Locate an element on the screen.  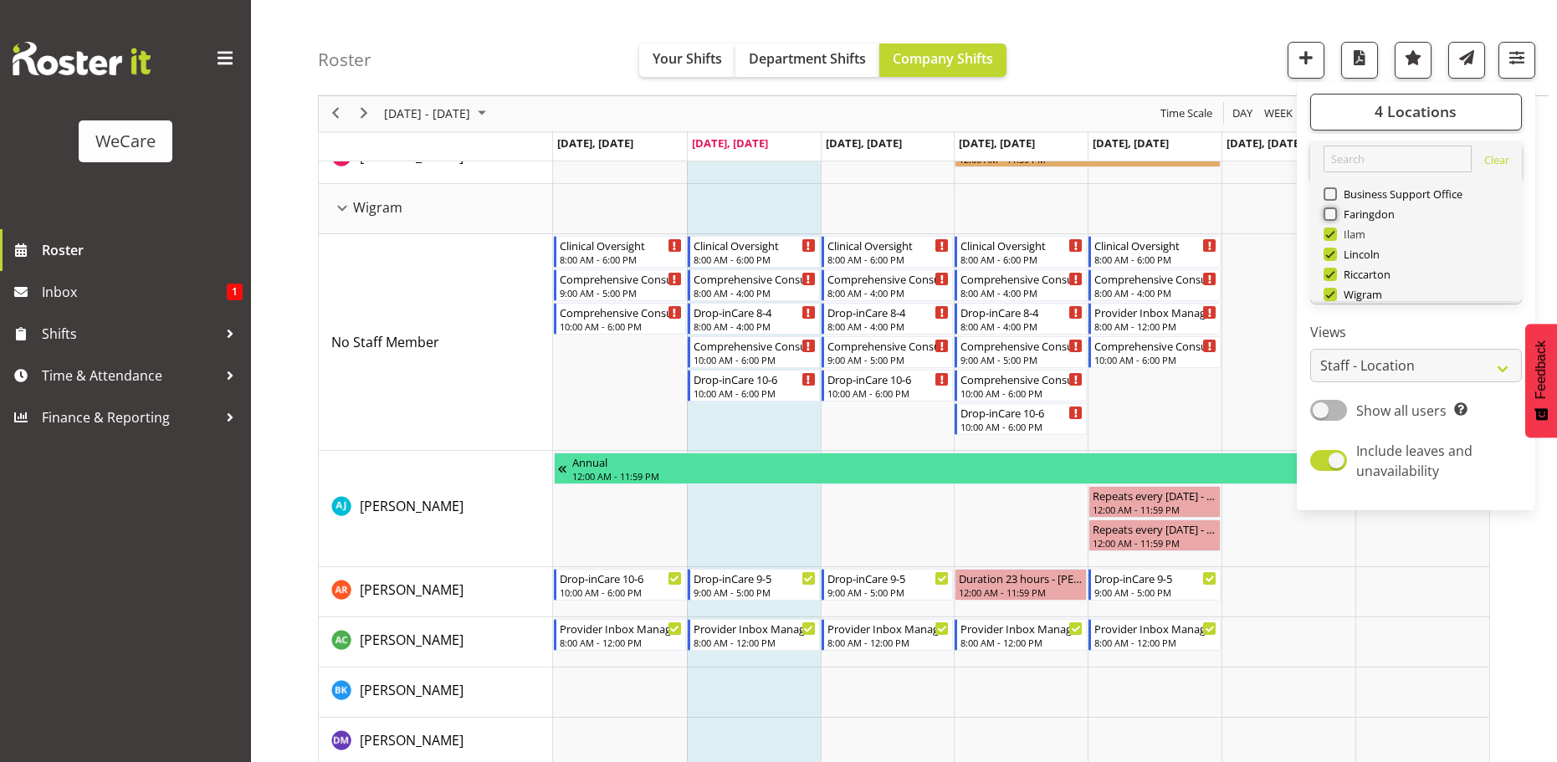
span: Roster is located at coordinates (142, 250).